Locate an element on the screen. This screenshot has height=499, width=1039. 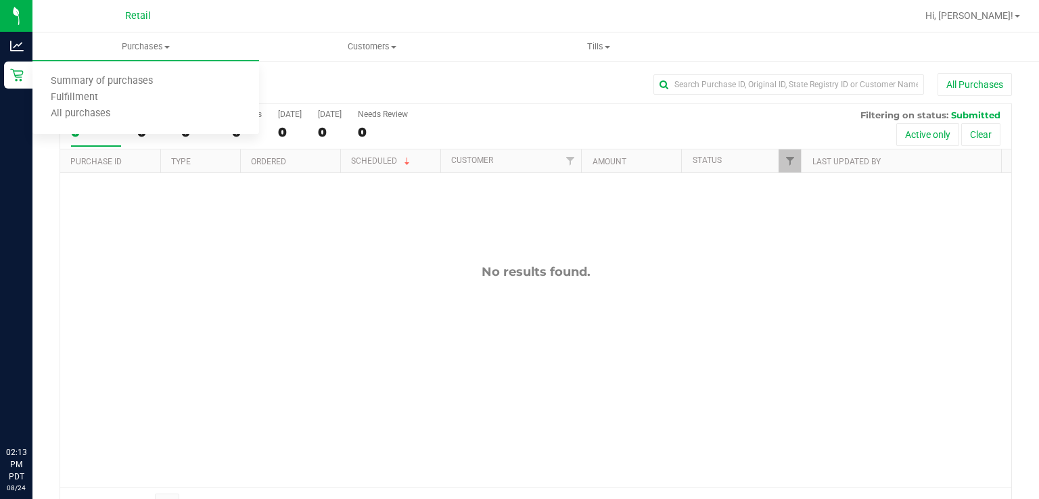
p: 08/24 is located at coordinates (16, 488).